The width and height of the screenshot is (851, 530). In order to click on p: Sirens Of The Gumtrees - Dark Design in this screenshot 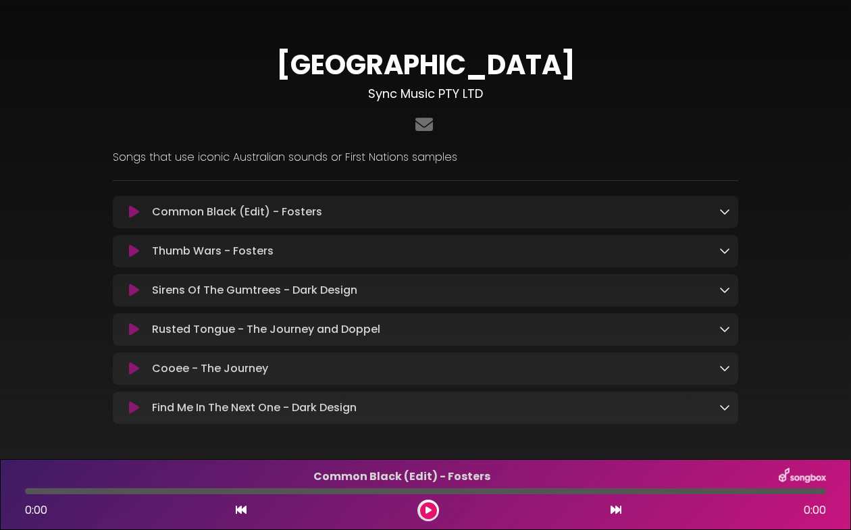, I will do `click(436, 291)`.